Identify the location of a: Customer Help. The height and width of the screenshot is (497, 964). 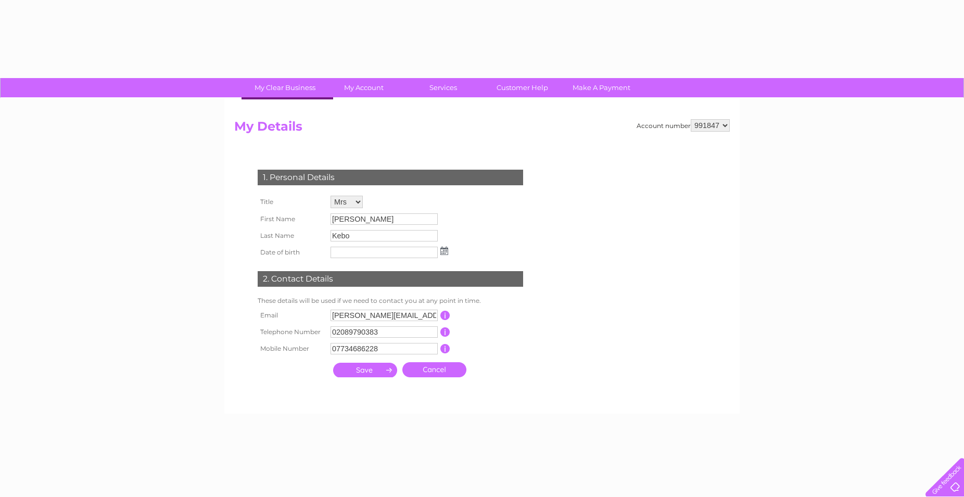
(522, 87).